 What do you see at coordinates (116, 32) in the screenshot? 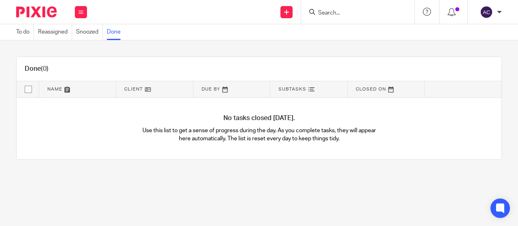
I see `a: Done` at bounding box center [116, 32].